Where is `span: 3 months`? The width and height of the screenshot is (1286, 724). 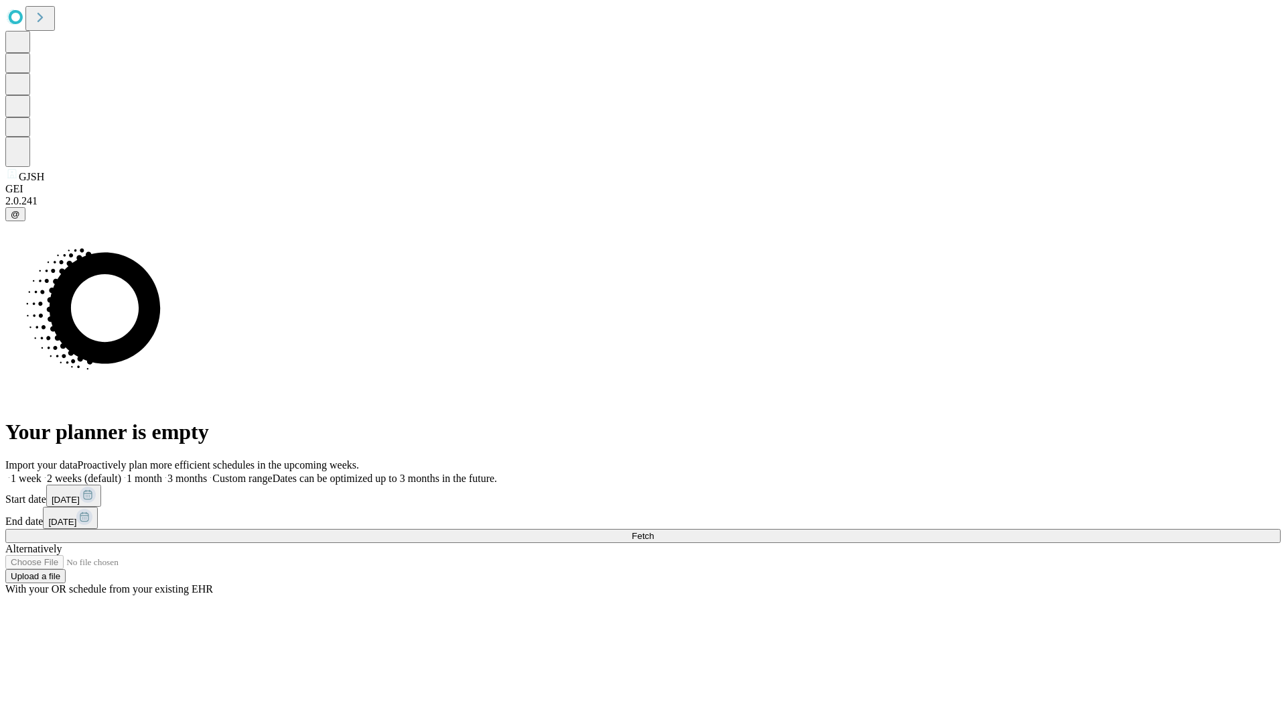 span: 3 months is located at coordinates (187, 478).